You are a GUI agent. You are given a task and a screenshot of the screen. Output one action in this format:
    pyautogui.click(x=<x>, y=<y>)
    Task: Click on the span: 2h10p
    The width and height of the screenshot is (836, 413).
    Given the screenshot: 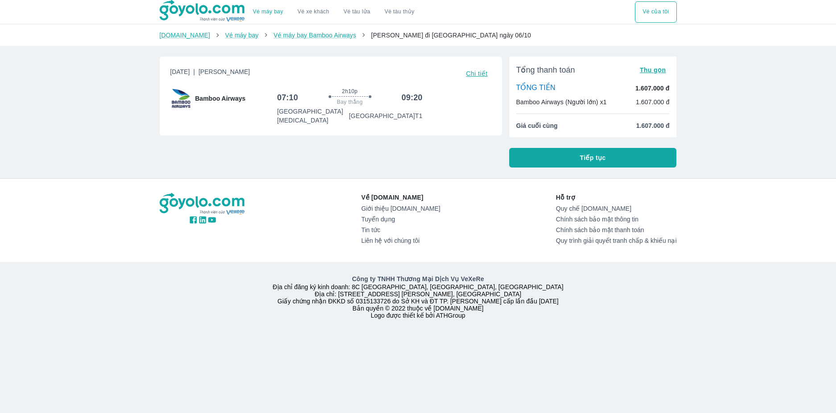 What is the action you would take?
    pyautogui.click(x=350, y=91)
    